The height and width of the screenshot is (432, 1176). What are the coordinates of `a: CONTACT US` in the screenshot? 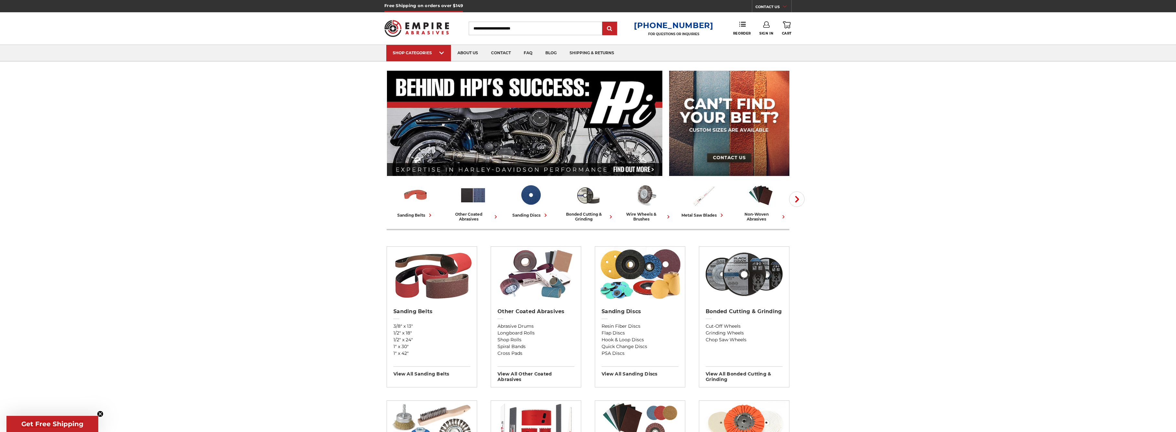 It's located at (773, 8).